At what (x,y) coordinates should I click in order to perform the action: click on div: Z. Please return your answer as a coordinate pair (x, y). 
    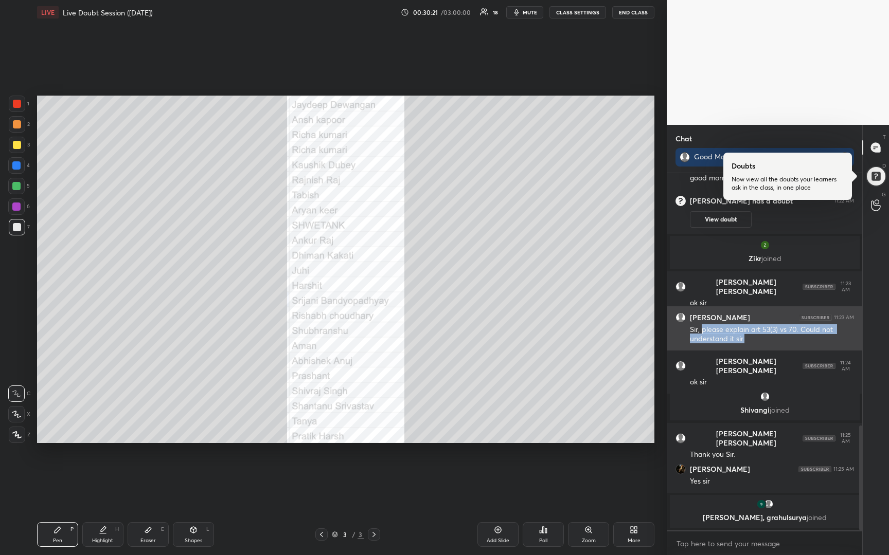
    Looking at the image, I should click on (20, 435).